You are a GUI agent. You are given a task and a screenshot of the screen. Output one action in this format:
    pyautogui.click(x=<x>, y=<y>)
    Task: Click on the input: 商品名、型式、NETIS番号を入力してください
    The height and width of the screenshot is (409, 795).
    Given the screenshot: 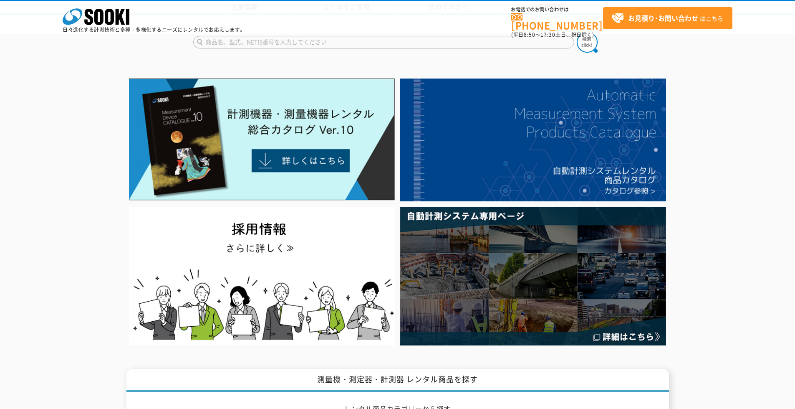 What is the action you would take?
    pyautogui.click(x=384, y=42)
    